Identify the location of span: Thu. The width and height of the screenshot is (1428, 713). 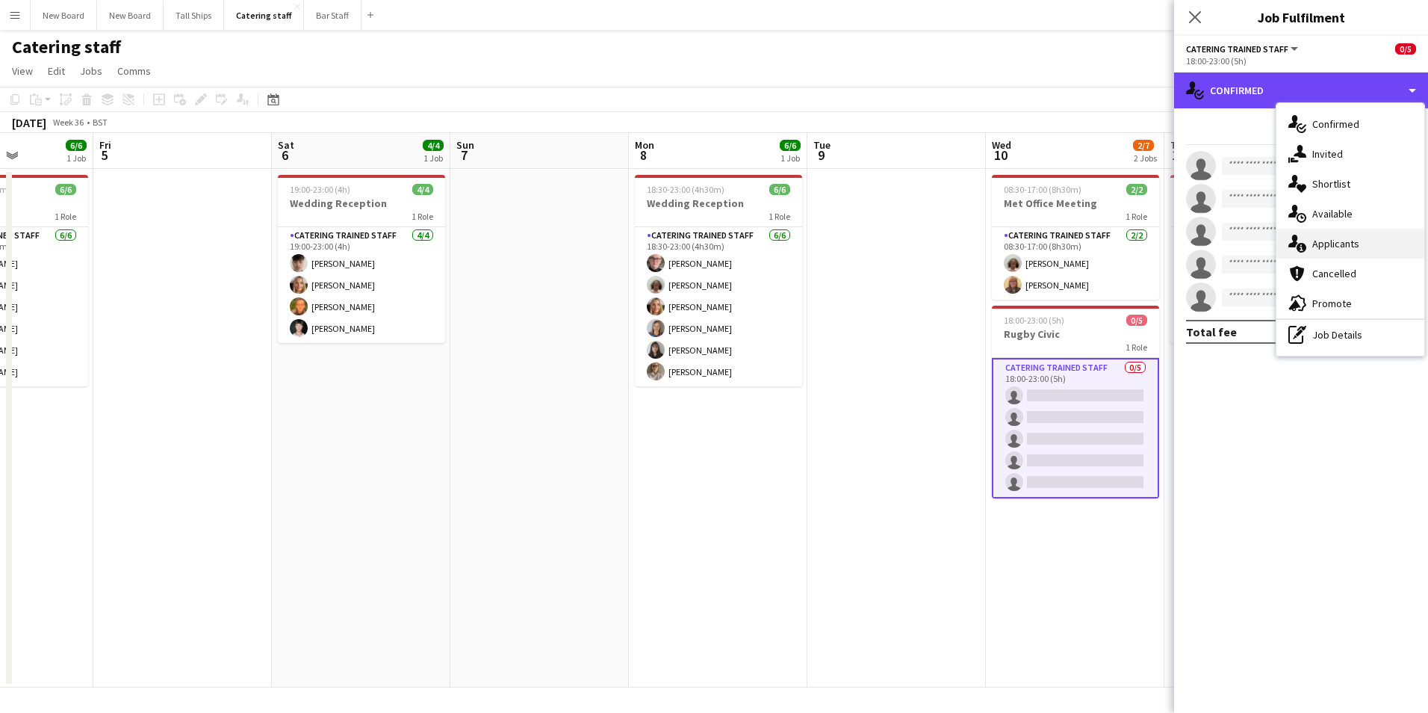
(1180, 145).